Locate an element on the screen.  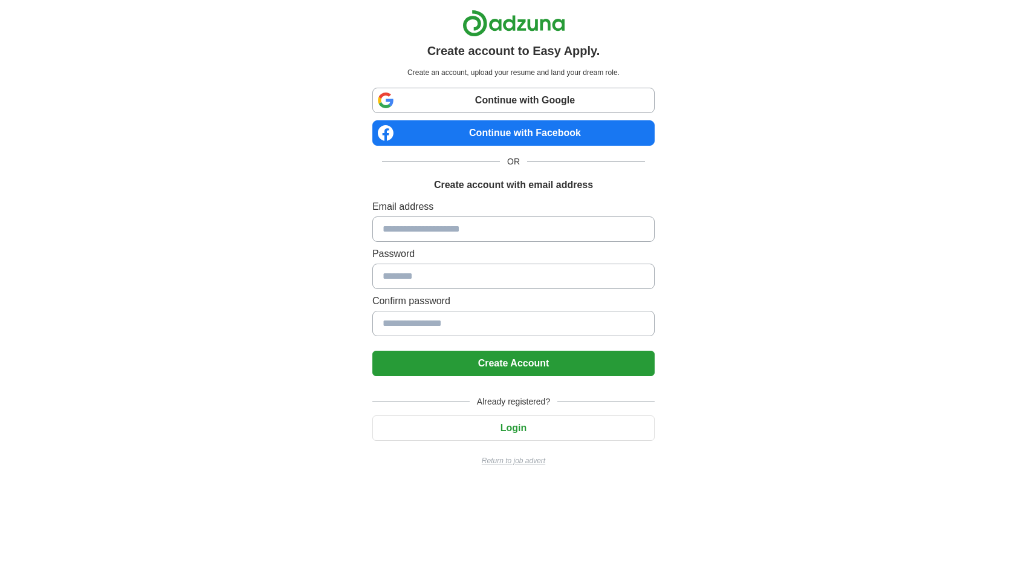
img: Adzuna logo is located at coordinates (514, 23).